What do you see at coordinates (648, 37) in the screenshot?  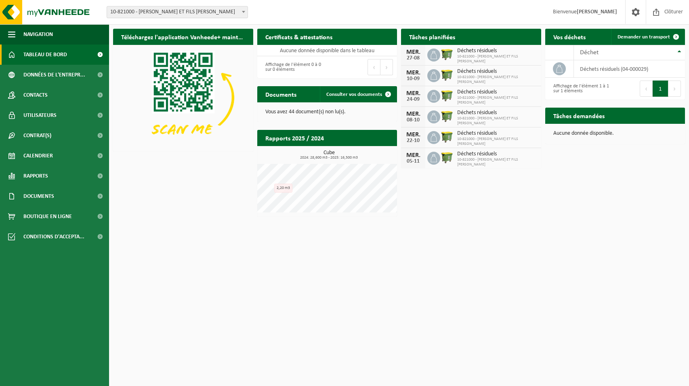 I see `a: Demander un transport` at bounding box center [648, 37].